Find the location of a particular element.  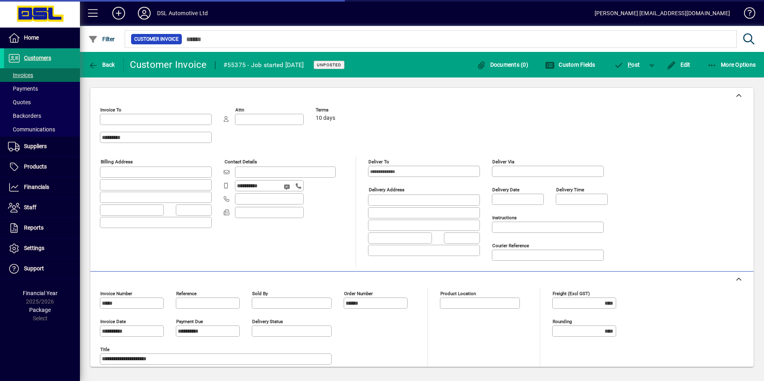

button: Profile is located at coordinates (144, 13).